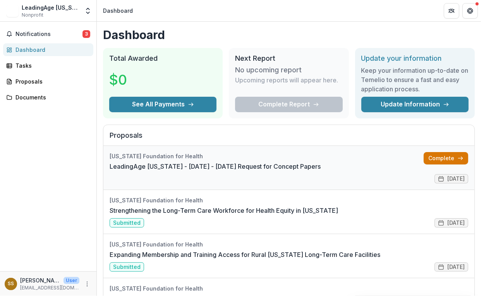 This screenshot has width=481, height=296. What do you see at coordinates (289, 139) in the screenshot?
I see `h2: Proposals` at bounding box center [289, 139].